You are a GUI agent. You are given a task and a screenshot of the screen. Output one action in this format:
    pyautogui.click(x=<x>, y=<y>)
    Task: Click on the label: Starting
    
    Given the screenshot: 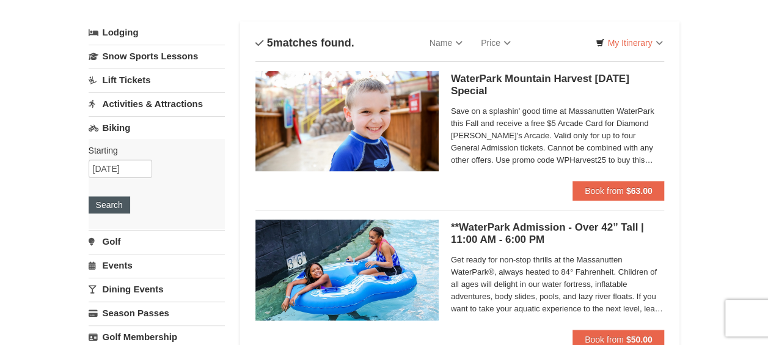 What is the action you would take?
    pyautogui.click(x=152, y=150)
    